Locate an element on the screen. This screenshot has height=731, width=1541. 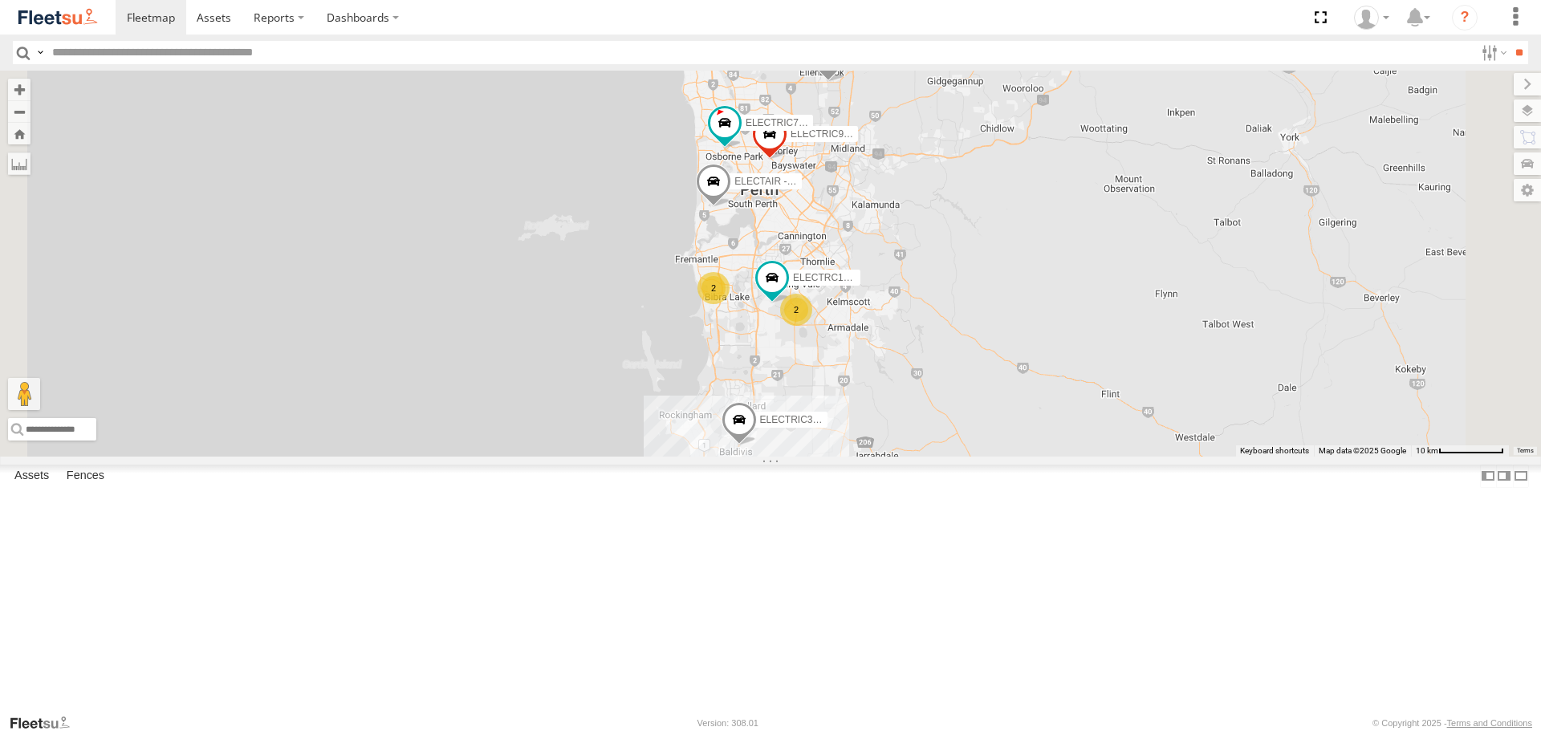
button: Keyboard shortcuts is located at coordinates (1275, 451).